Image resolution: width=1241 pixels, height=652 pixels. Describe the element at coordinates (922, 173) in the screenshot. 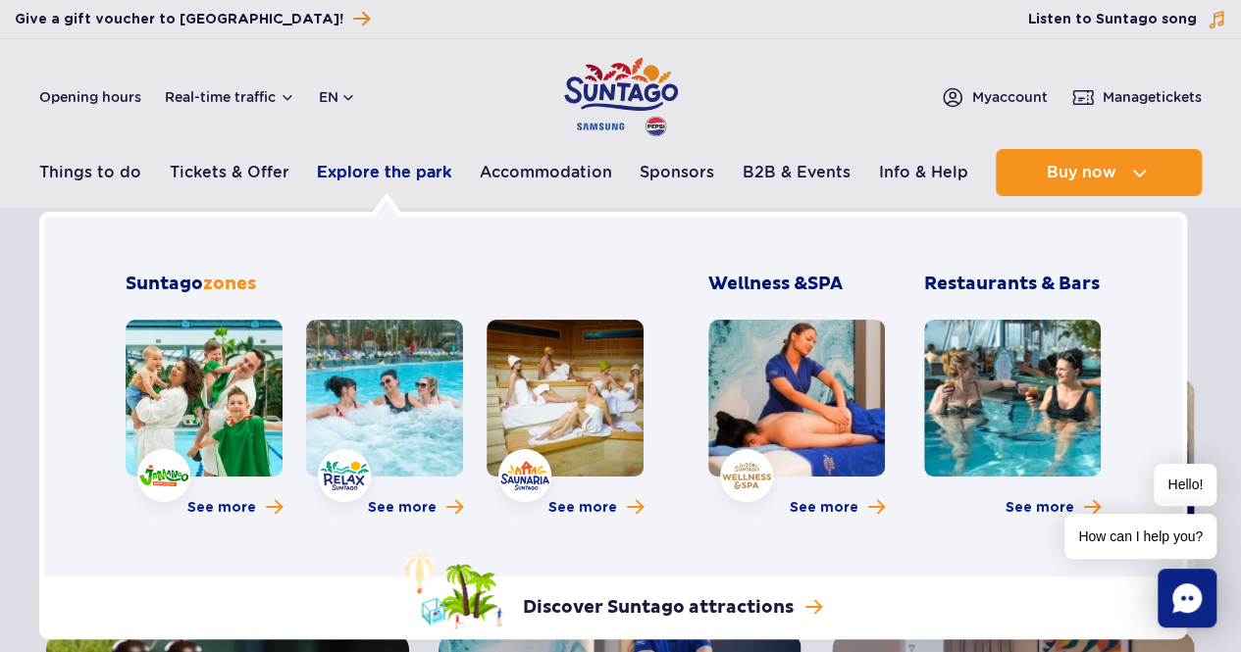

I see `a: Info & Help` at that location.